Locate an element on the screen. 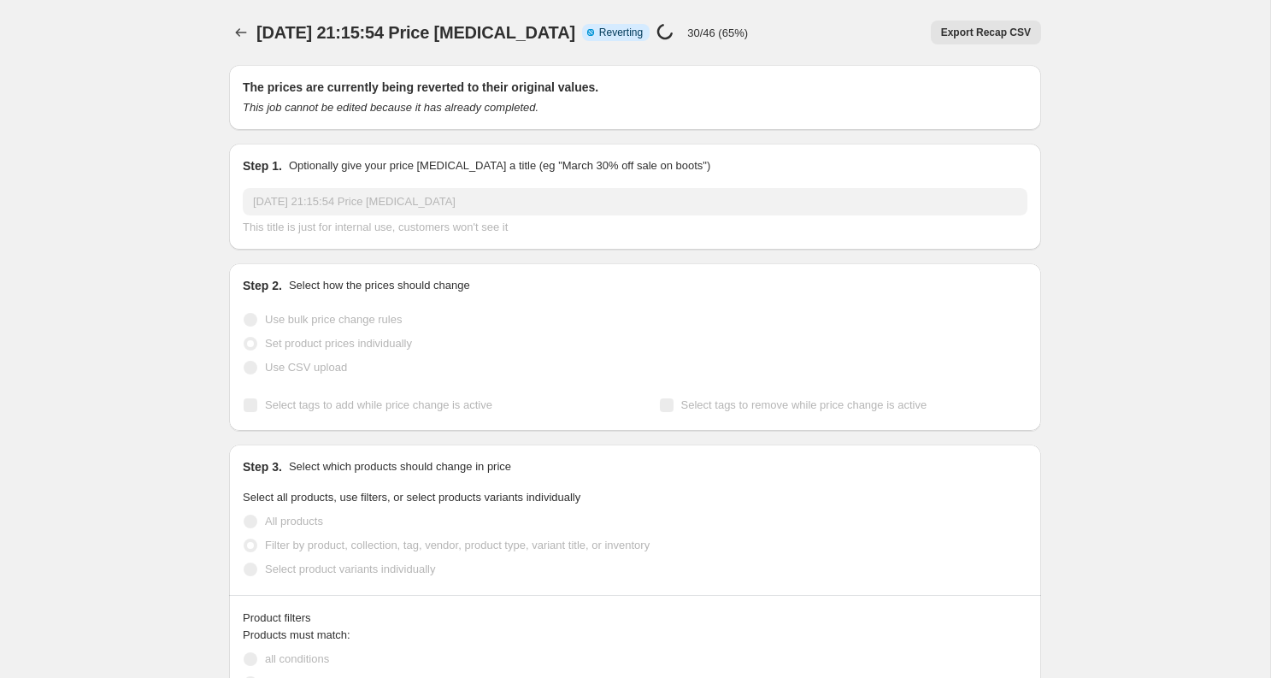 This screenshot has width=1271, height=678. span: Use bulk price change rules is located at coordinates (333, 319).